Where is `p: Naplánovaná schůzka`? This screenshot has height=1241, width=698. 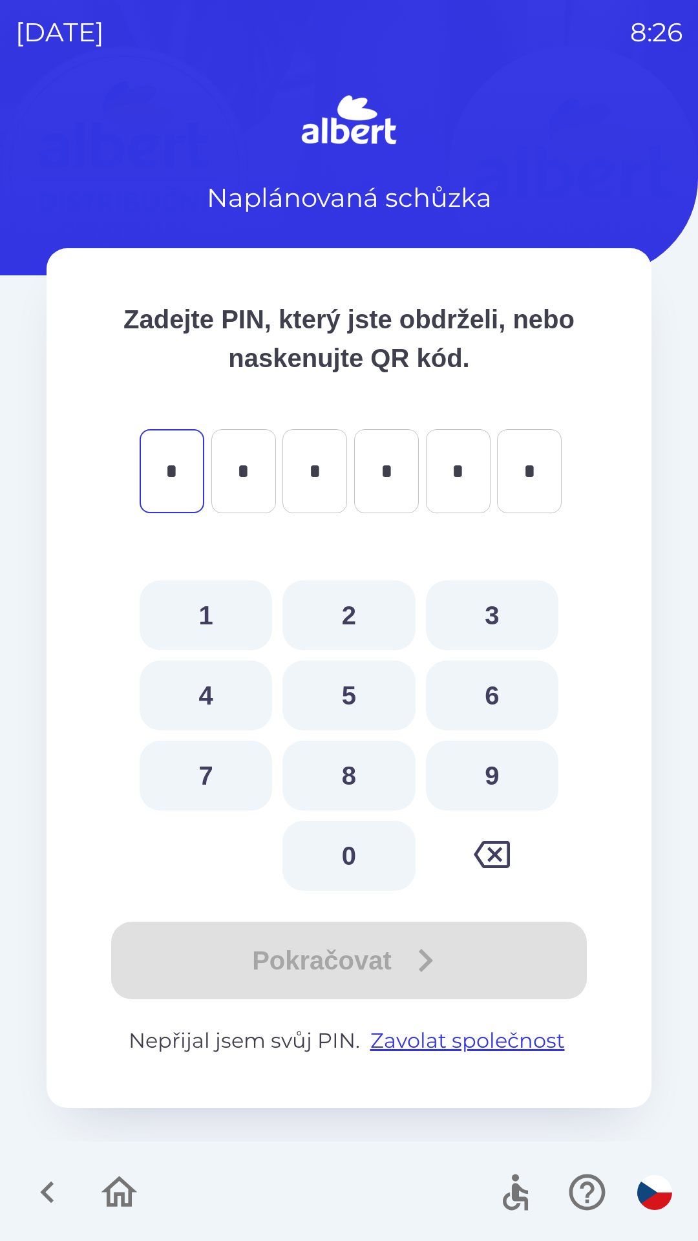
p: Naplánovaná schůzka is located at coordinates (349, 198).